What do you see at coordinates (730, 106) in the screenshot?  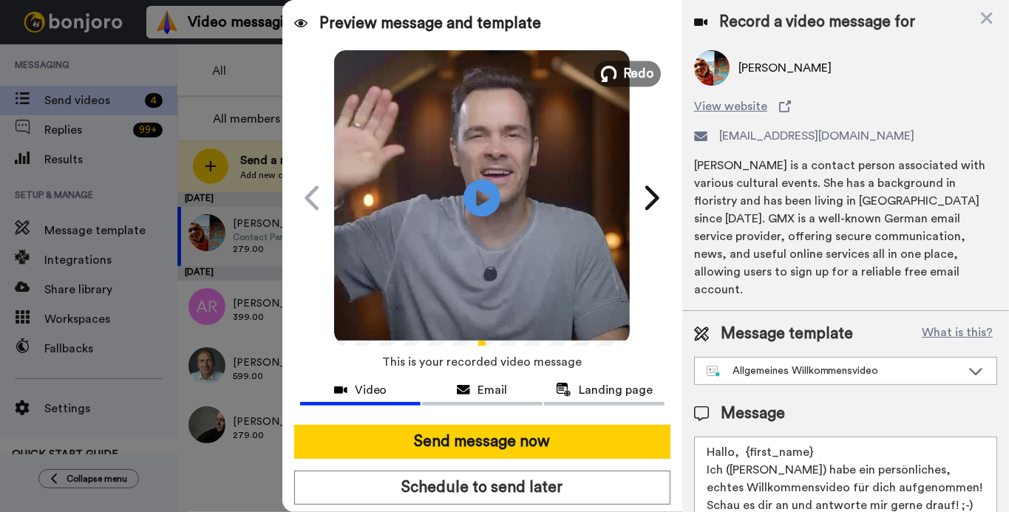 I see `span: View website` at bounding box center [730, 106].